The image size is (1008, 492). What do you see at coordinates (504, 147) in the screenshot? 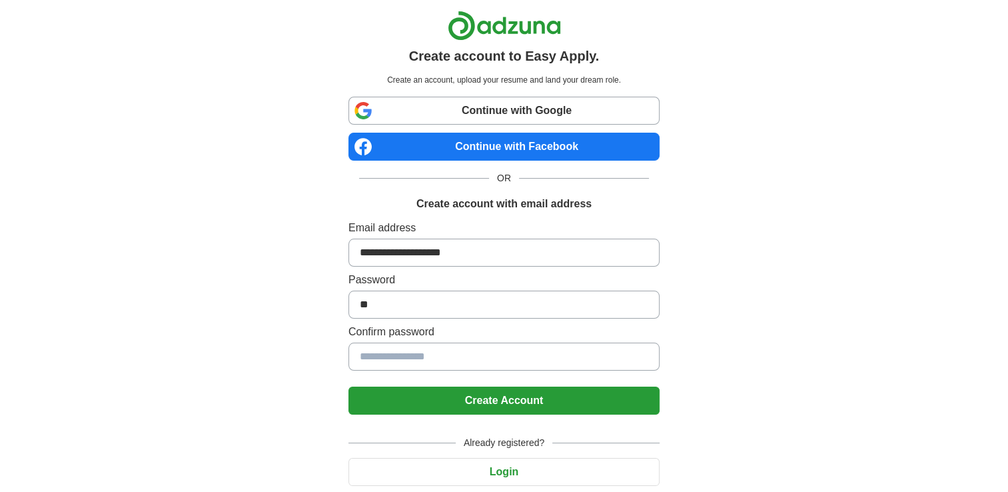
I see `a: Continue with Facebook` at bounding box center [504, 147].